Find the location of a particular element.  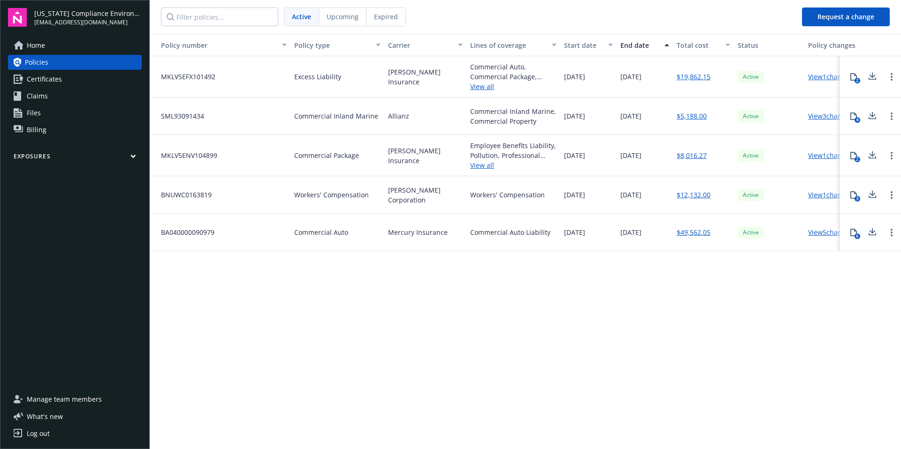

button: Status is located at coordinates (769, 45).